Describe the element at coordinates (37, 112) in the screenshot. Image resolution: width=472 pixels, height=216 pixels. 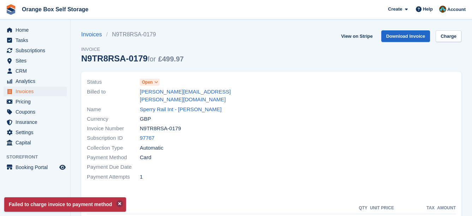
I see `span: Coupons` at that location.